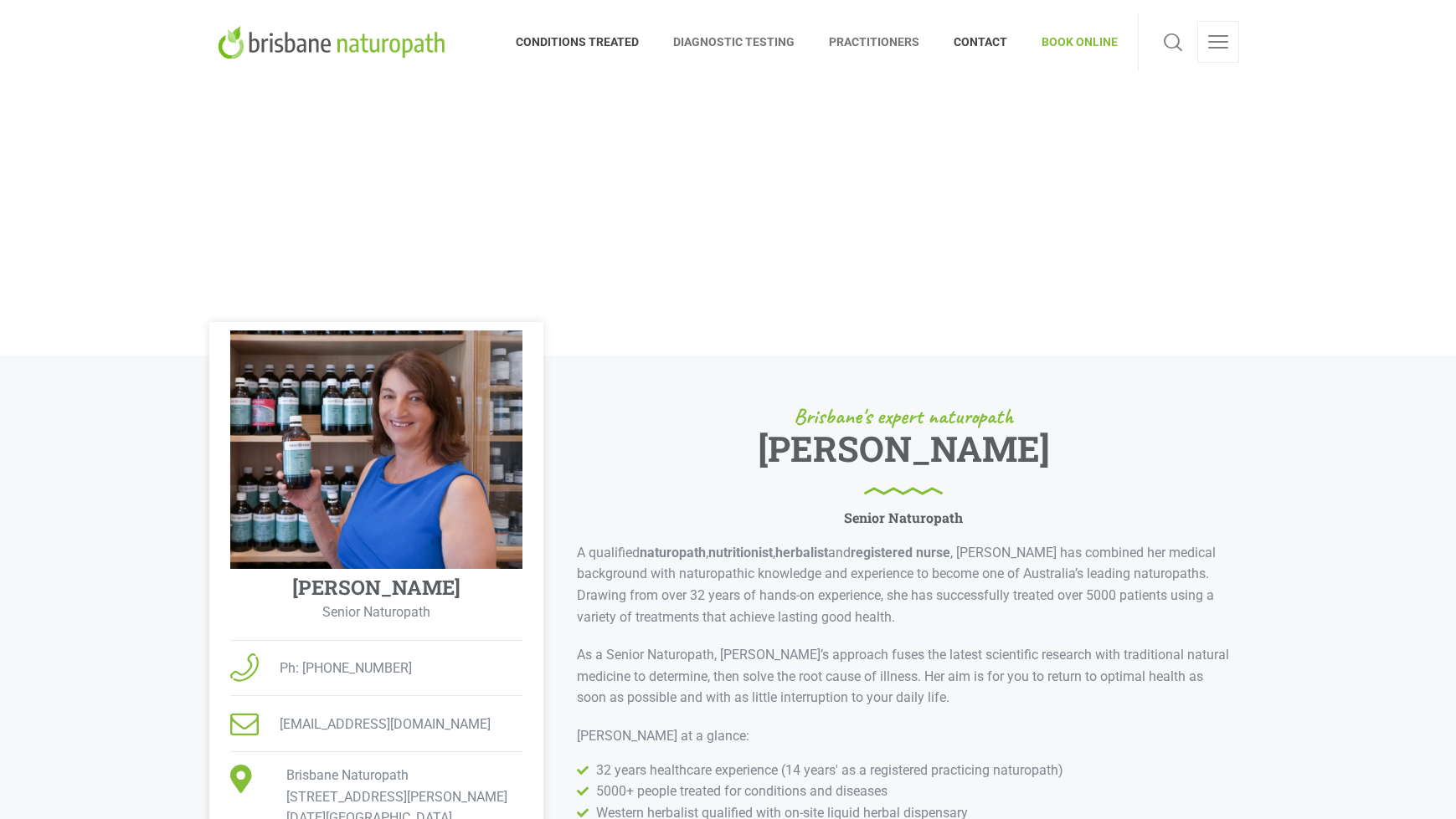  What do you see at coordinates (980, 42) in the screenshot?
I see `a: CONTACT` at bounding box center [980, 42].